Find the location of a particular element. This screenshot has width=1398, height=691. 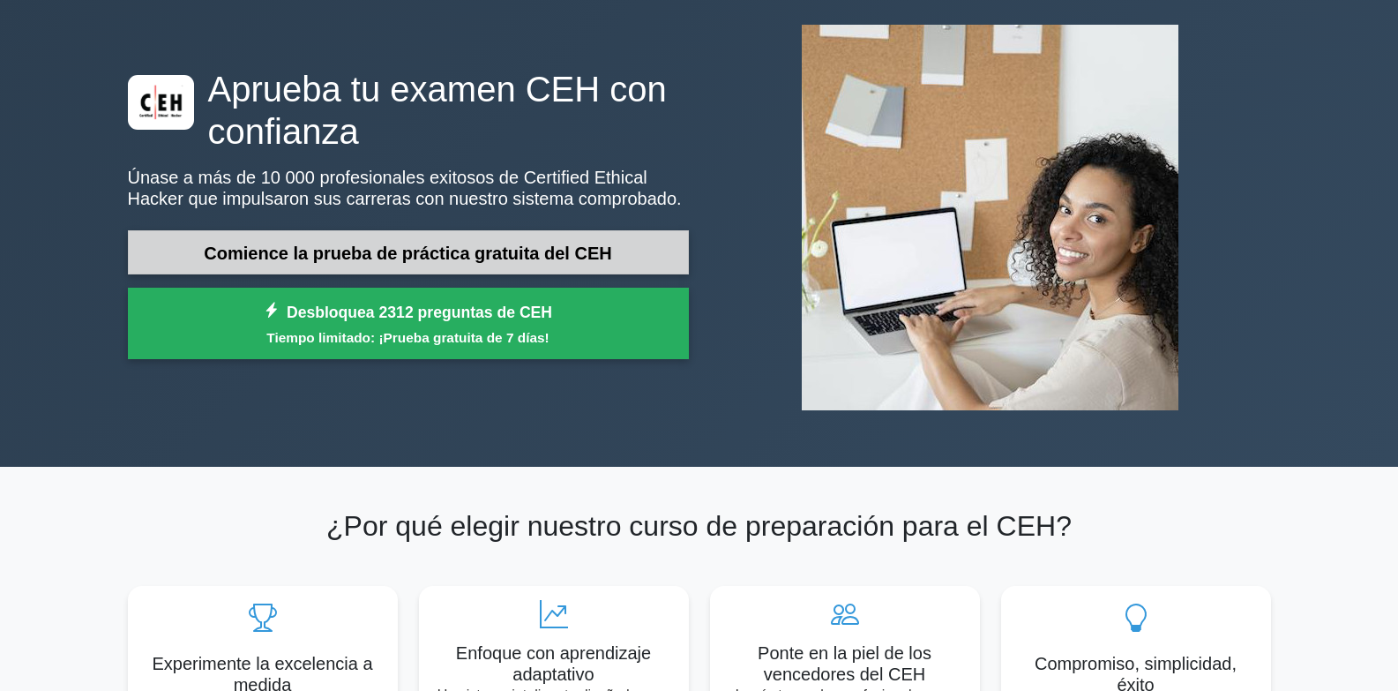

font: ¿Por qué elegir nuestro curso de preparación para el CEH? is located at coordinates (699, 526).